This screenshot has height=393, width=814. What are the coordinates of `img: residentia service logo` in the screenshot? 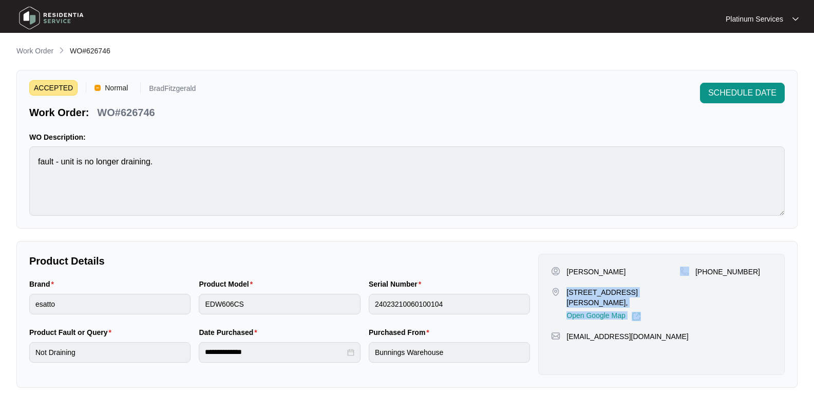 It's located at (51, 18).